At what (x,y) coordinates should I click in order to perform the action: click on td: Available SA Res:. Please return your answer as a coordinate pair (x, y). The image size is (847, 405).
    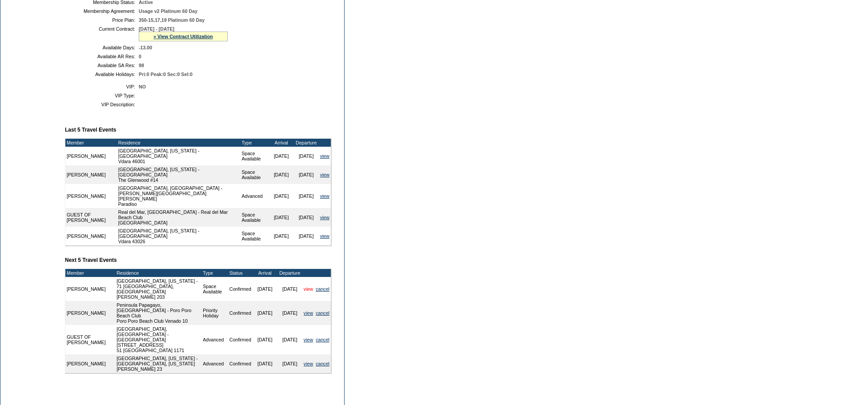
    Looking at the image, I should click on (102, 65).